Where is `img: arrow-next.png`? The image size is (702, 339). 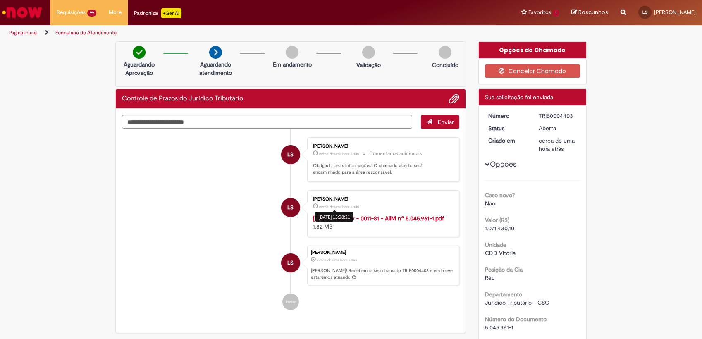 img: arrow-next.png is located at coordinates (215, 52).